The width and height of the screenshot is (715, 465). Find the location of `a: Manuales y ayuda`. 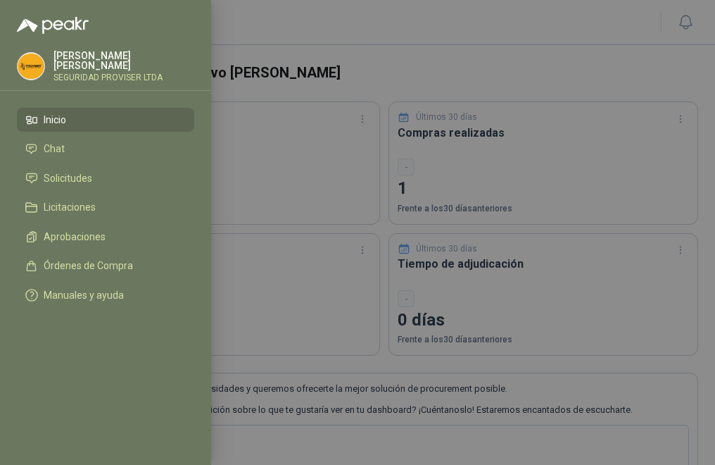

a: Manuales y ayuda is located at coordinates (106, 295).